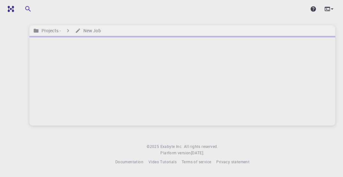  I want to click on a: Video Tutorials, so click(163, 162).